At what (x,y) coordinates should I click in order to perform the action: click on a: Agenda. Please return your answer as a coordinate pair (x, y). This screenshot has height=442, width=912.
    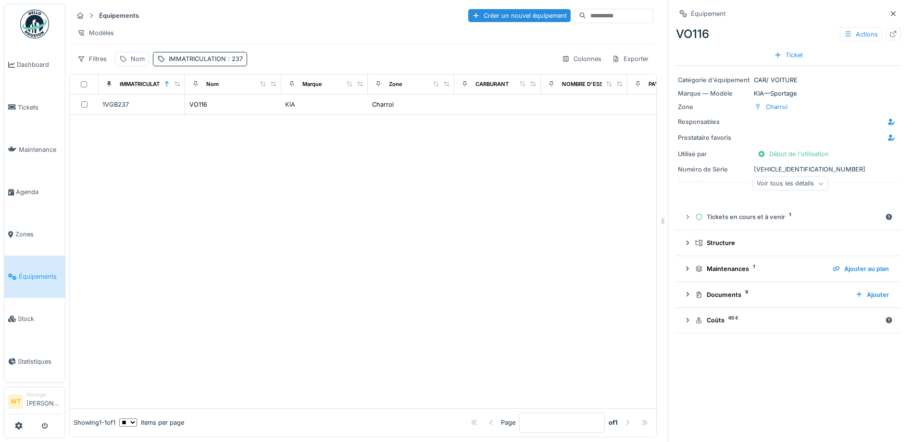
    Looking at the image, I should click on (35, 192).